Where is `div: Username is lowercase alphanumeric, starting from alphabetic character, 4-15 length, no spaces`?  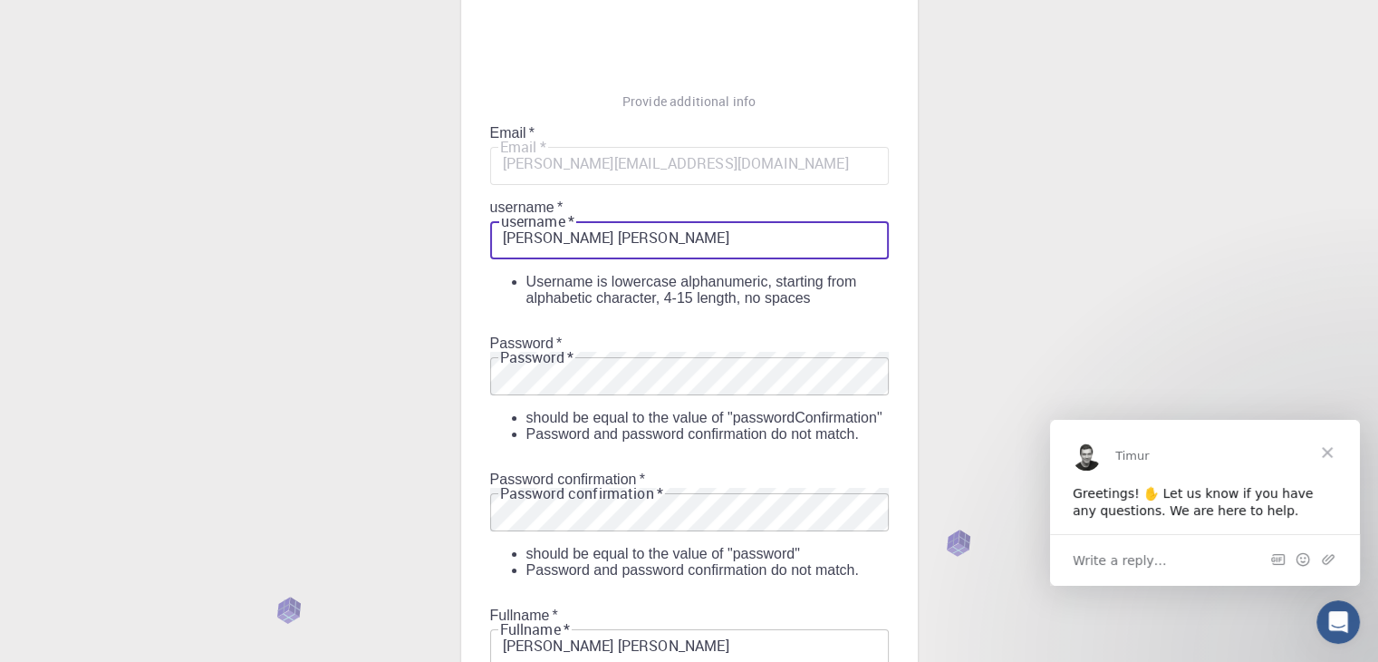
div: Username is lowercase alphanumeric, starting from alphabetic character, 4-15 length, no spaces is located at coordinates (708, 290).